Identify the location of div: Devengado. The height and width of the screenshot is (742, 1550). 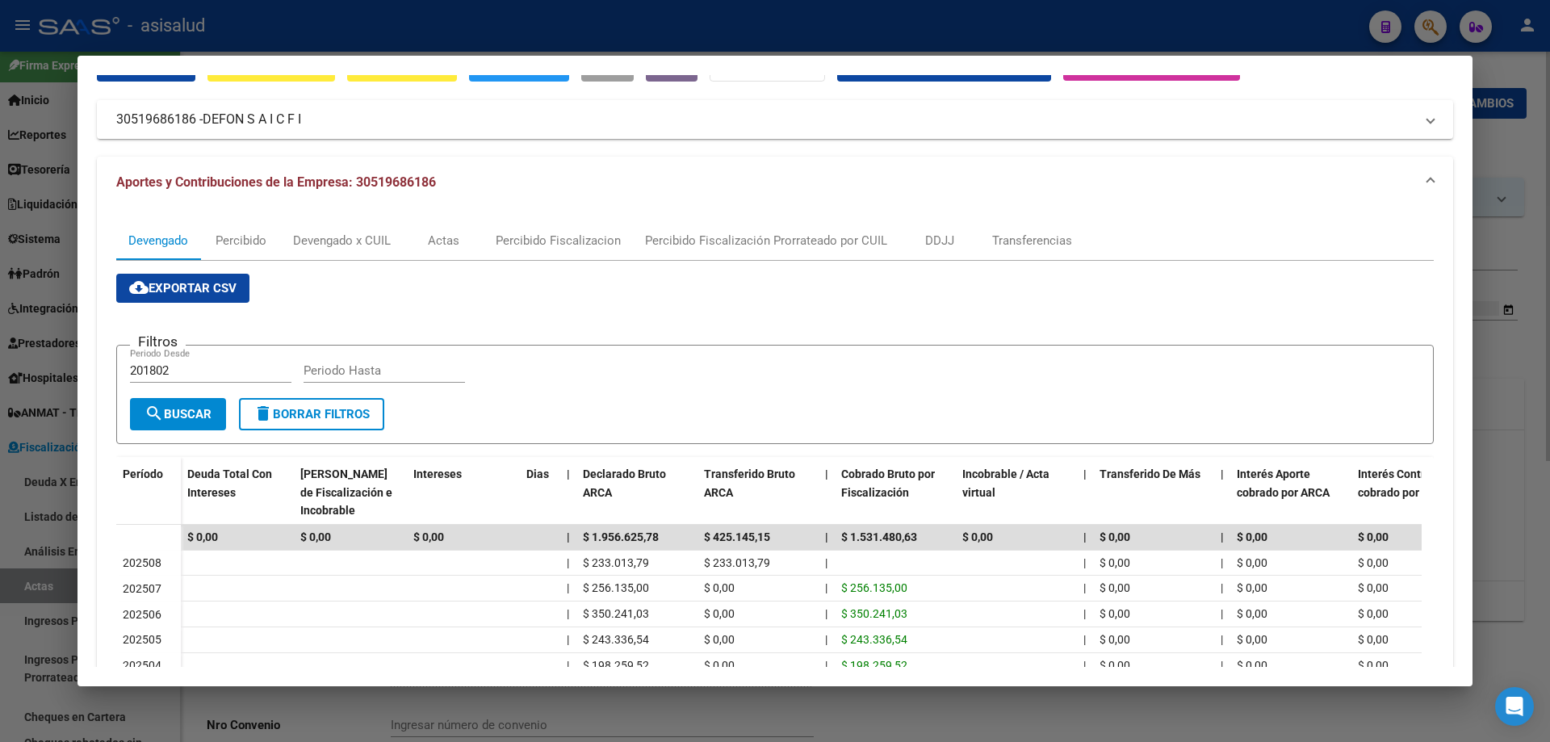
(158, 241).